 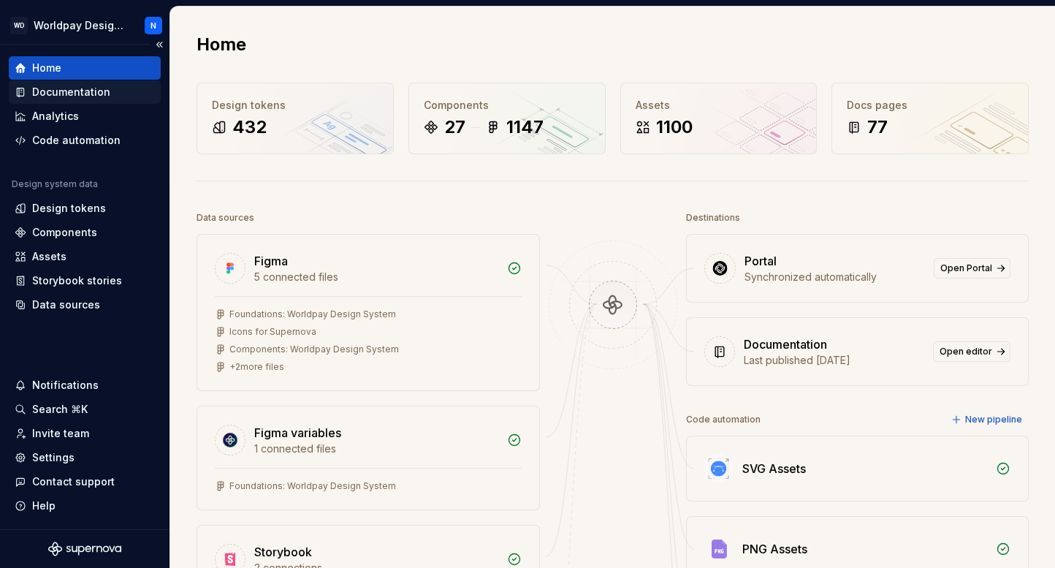 I want to click on div: + 2 more files, so click(x=256, y=367).